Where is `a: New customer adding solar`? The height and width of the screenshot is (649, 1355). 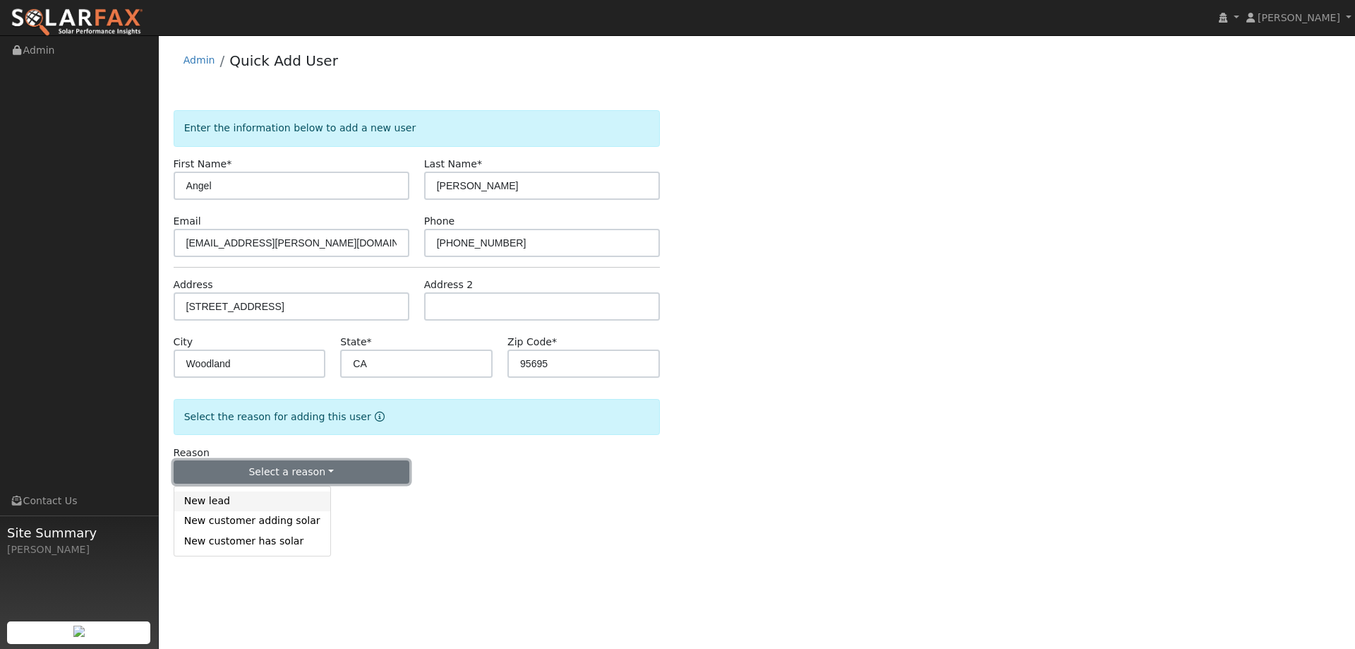 a: New customer adding solar is located at coordinates (252, 521).